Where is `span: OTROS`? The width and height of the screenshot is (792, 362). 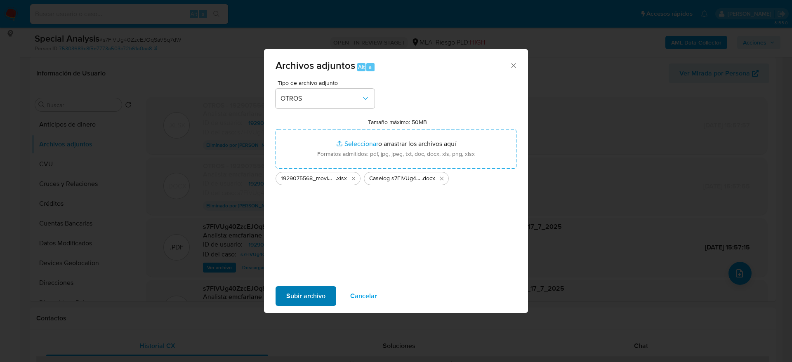
span: OTROS is located at coordinates (321, 99).